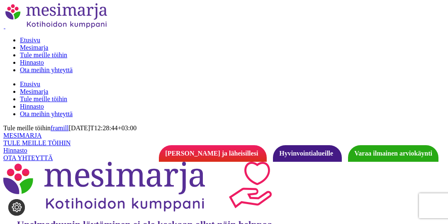 This screenshot has width=448, height=224. I want to click on img: Mesimarjasi Kotihoidon kumppani, so click(104, 187).